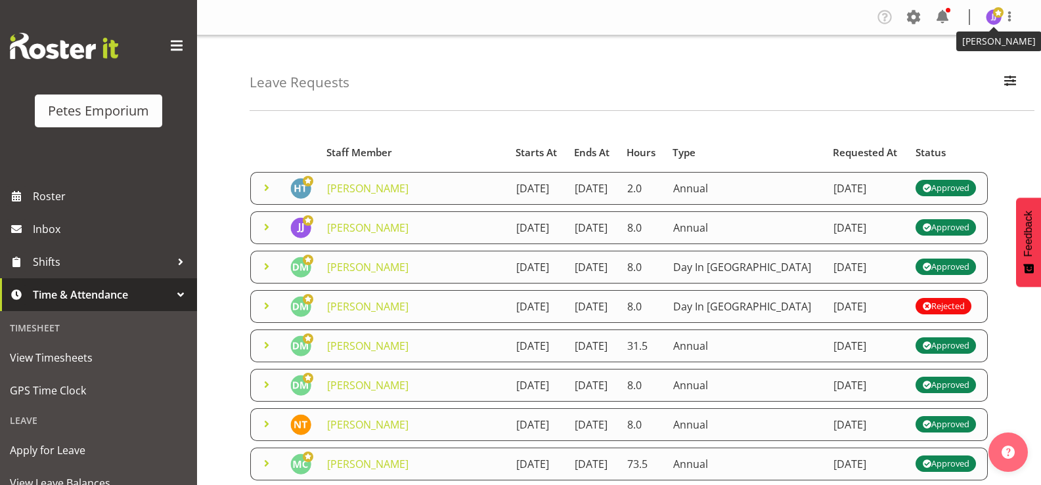 This screenshot has height=485, width=1041. Describe the element at coordinates (683, 152) in the screenshot. I see `span: Type` at that location.